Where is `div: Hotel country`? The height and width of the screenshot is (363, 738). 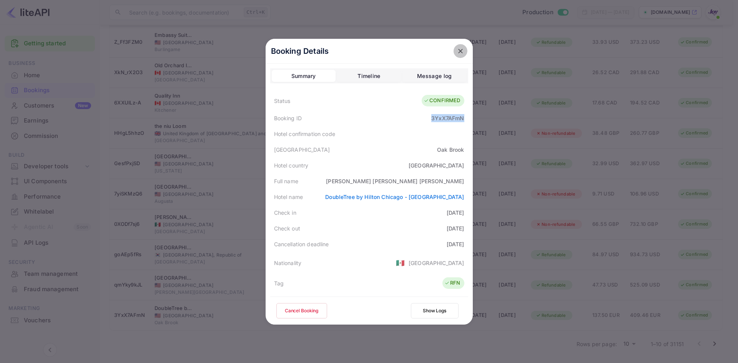 div: Hotel country is located at coordinates (291, 165).